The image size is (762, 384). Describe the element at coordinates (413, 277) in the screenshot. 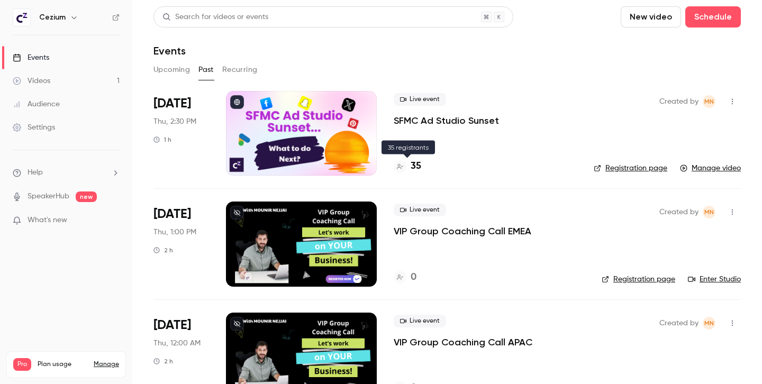

I see `h4: 0` at that location.